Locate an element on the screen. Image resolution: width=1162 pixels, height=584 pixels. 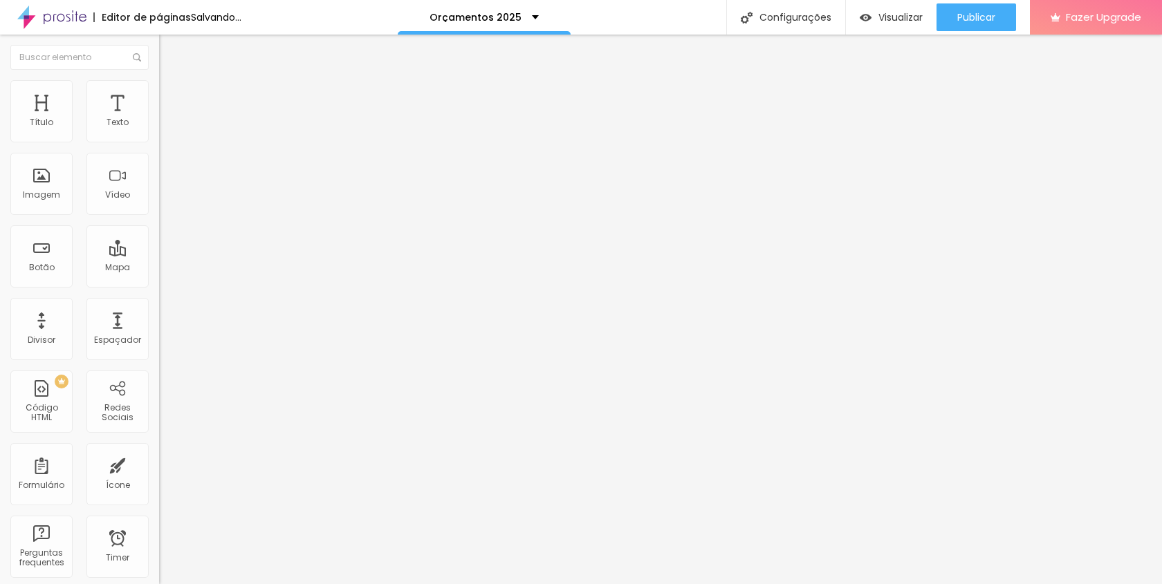
div: Perguntas frequentes is located at coordinates (41, 558).